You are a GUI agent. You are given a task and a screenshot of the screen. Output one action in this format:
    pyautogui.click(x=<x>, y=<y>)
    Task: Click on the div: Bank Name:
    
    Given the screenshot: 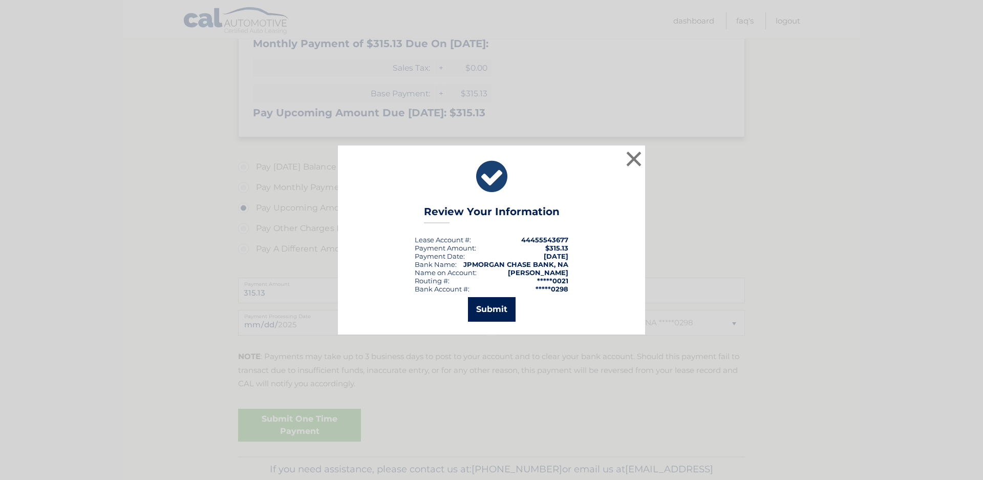 What is the action you would take?
    pyautogui.click(x=436, y=264)
    